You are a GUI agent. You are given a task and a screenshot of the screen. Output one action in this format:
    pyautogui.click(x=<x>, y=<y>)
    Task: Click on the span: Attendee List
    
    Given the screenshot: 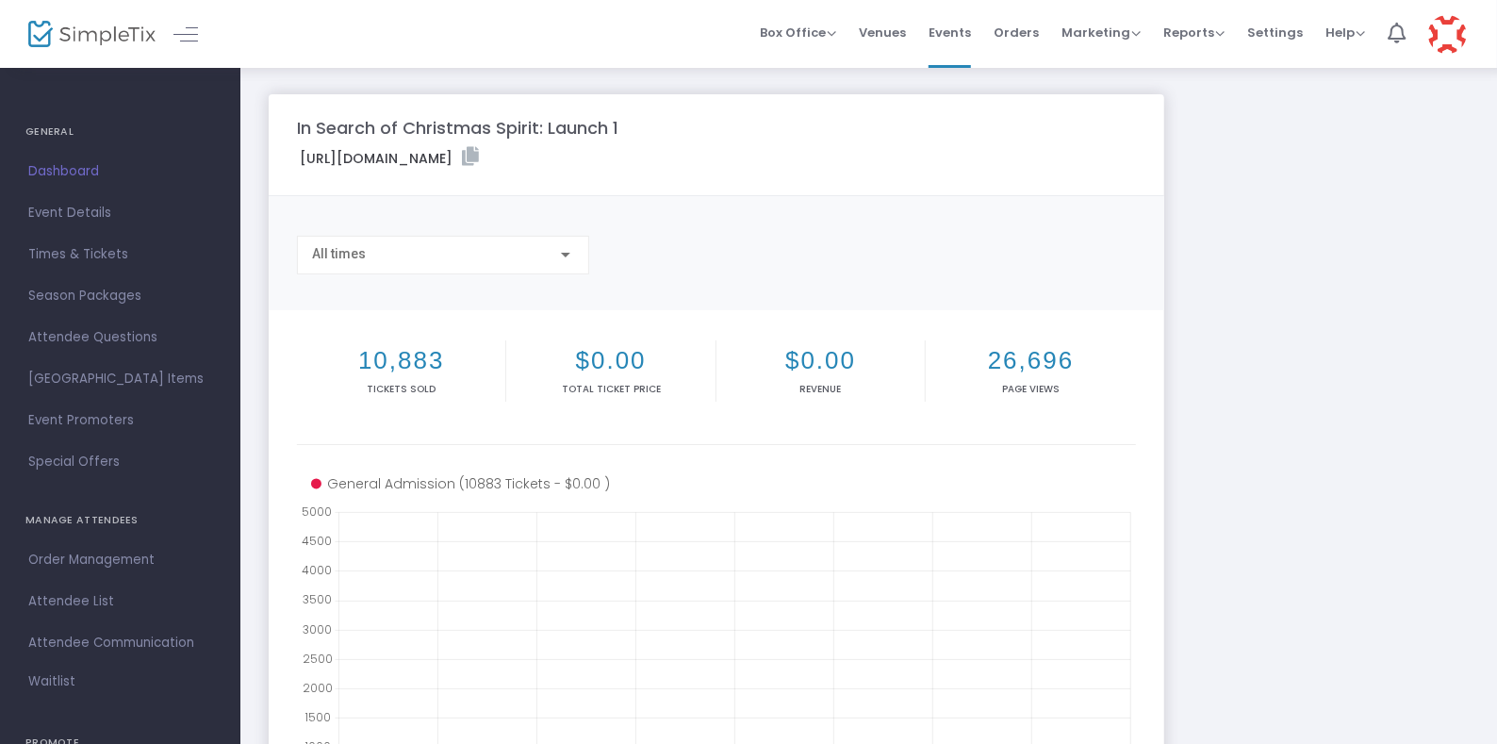 What is the action you would take?
    pyautogui.click(x=120, y=601)
    